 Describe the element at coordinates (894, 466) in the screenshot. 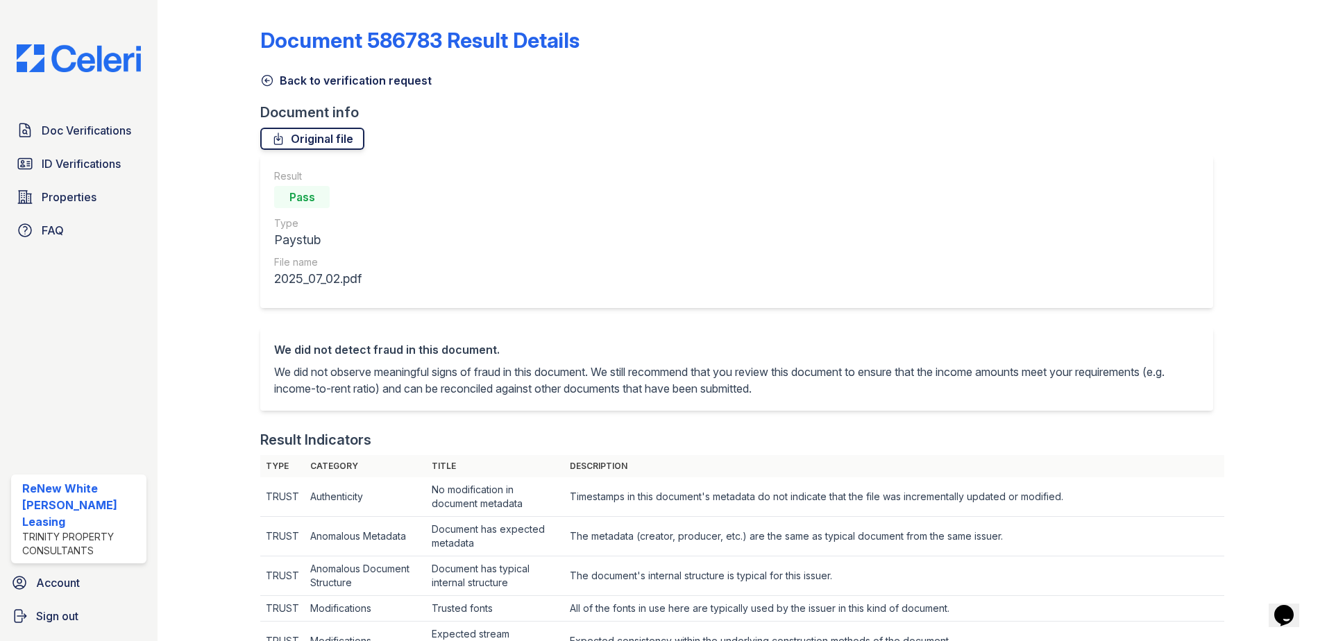

I see `th: Description` at that location.